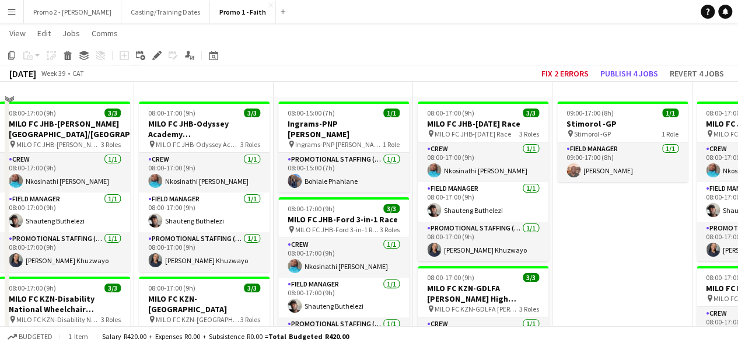 This screenshot has width=738, height=346. I want to click on a: Edit, so click(44, 33).